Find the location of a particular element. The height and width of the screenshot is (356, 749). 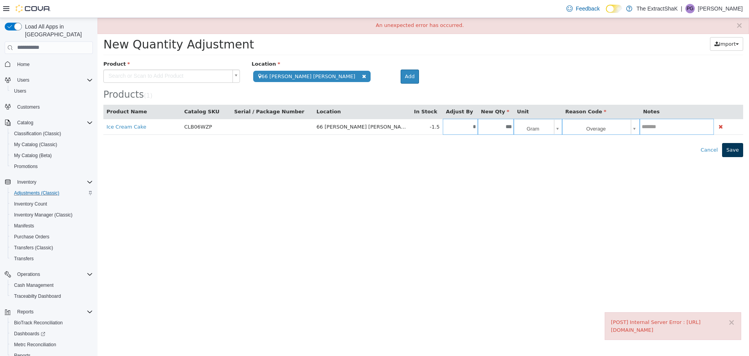

a: My Catalog (Beta) is located at coordinates (33, 155).